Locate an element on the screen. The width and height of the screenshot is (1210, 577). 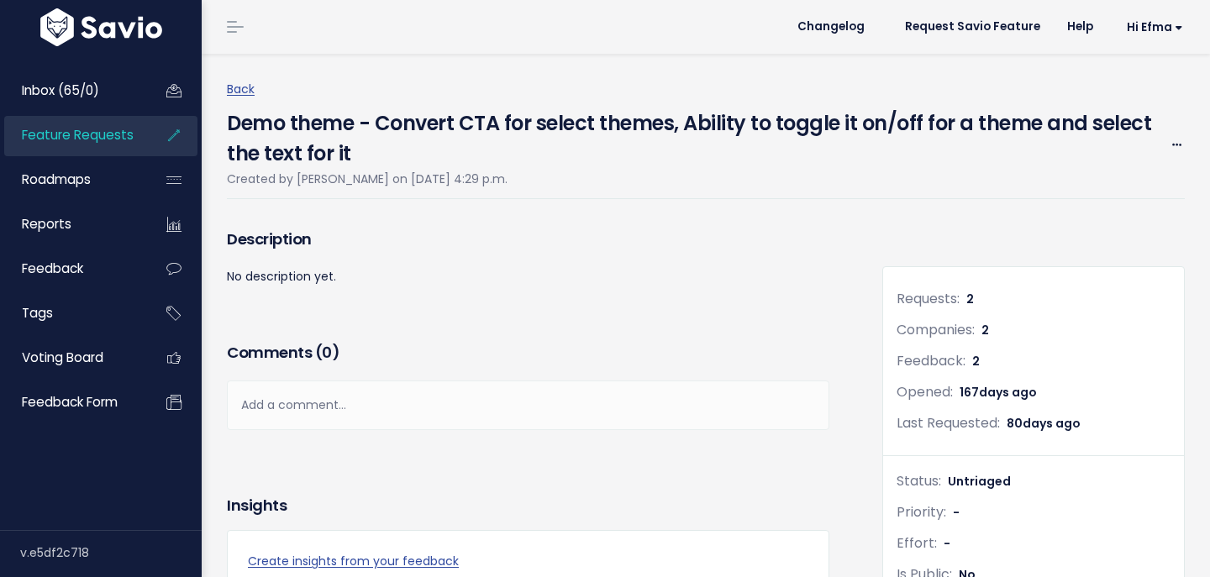
a: Request Savio Feature is located at coordinates (973, 27).